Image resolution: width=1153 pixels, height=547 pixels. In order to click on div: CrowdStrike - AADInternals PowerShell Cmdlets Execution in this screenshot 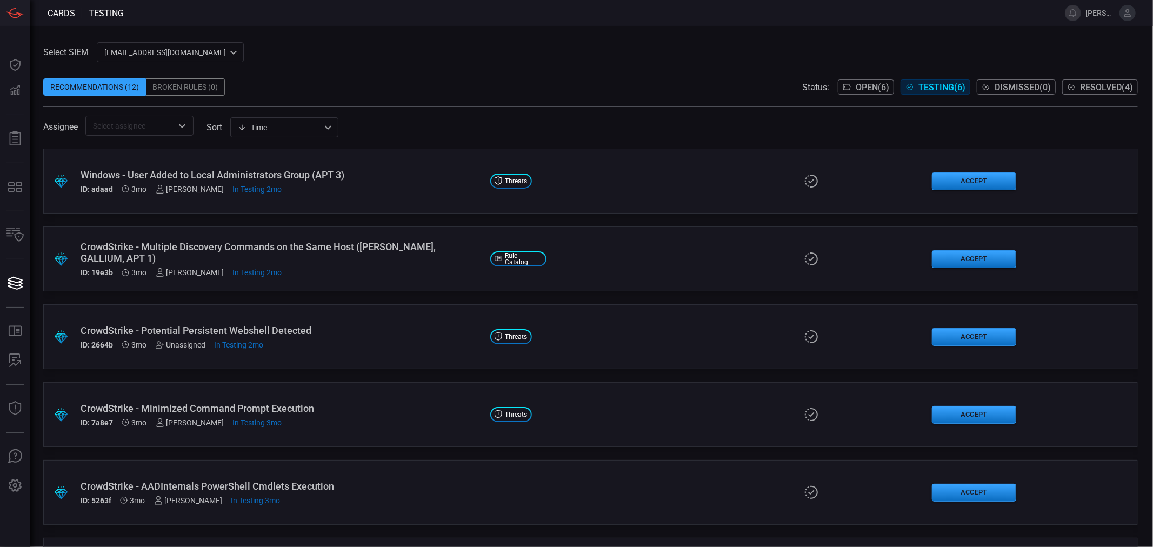, I will do `click(281, 486)`.